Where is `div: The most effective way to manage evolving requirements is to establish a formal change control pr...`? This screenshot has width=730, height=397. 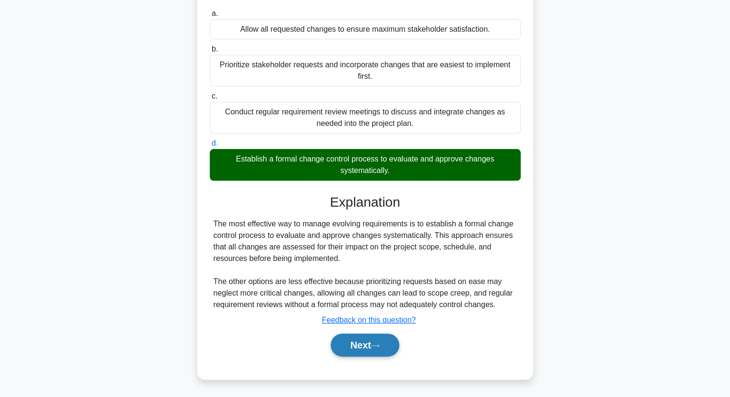
div: The most effective way to manage evolving requirements is to establish a formal change control pr... is located at coordinates (365, 264).